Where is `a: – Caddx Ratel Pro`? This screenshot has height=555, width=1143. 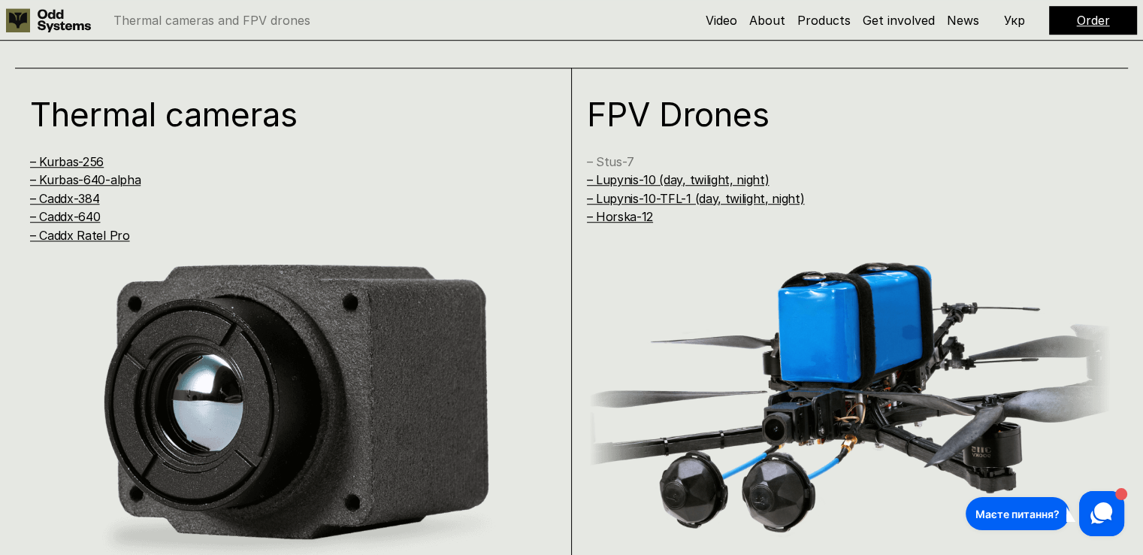 a: – Caddx Ratel Pro is located at coordinates (80, 235).